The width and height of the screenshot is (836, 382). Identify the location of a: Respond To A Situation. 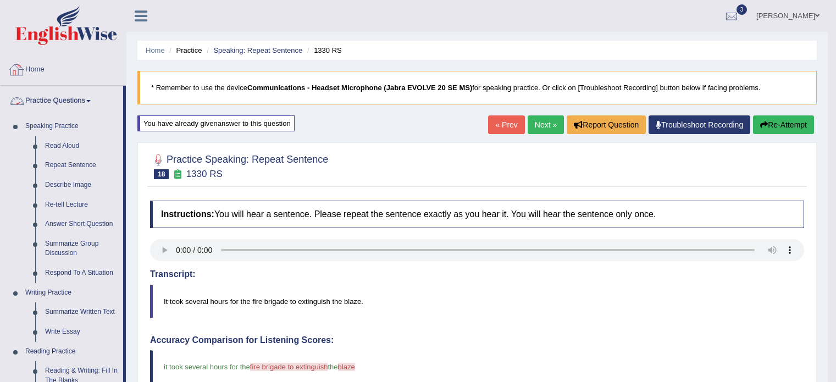
(81, 273).